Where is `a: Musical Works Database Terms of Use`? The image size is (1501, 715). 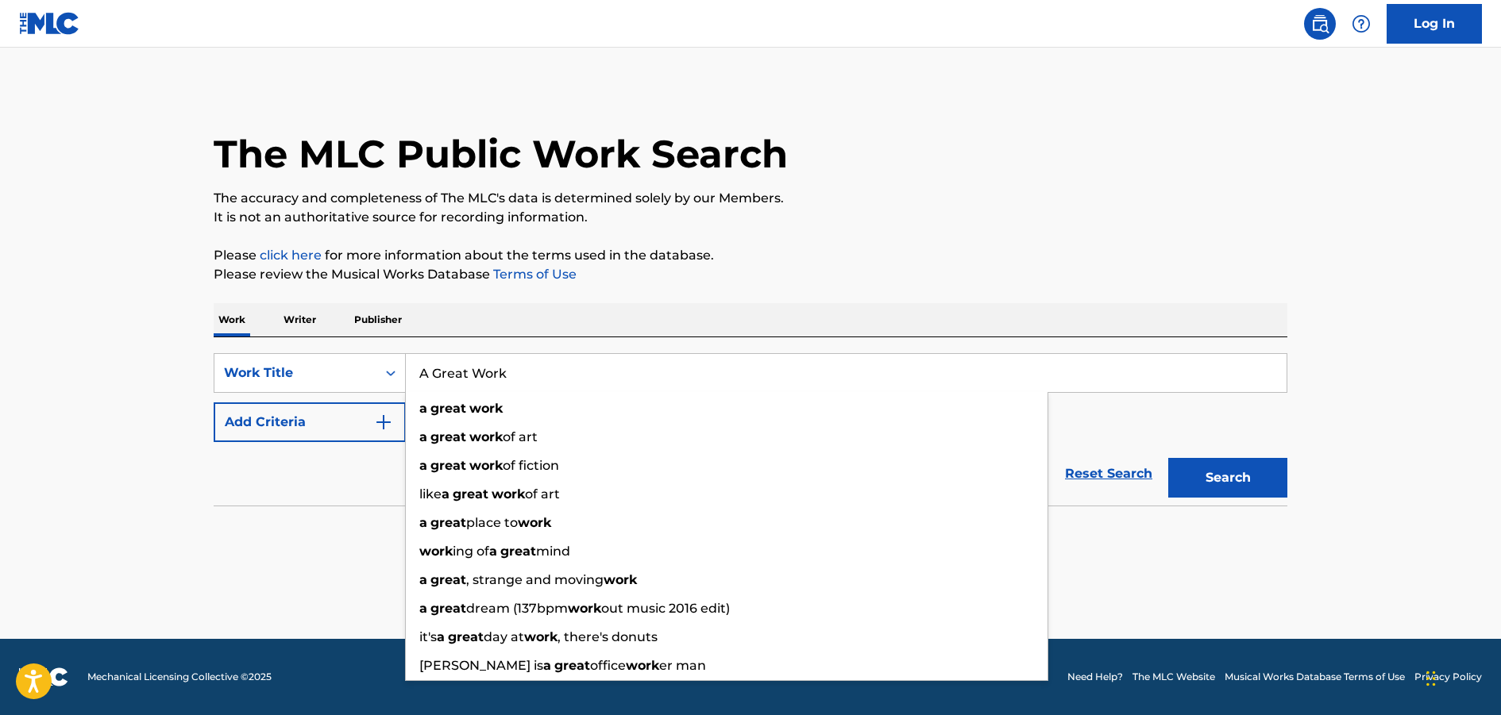 a: Musical Works Database Terms of Use is located at coordinates (1314, 677).